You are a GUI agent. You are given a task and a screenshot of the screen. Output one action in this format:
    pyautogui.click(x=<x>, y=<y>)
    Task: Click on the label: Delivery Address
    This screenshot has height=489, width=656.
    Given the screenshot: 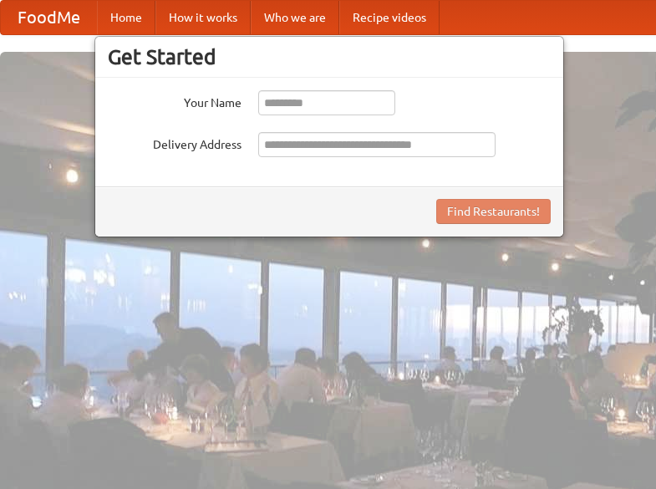 What is the action you would take?
    pyautogui.click(x=175, y=142)
    